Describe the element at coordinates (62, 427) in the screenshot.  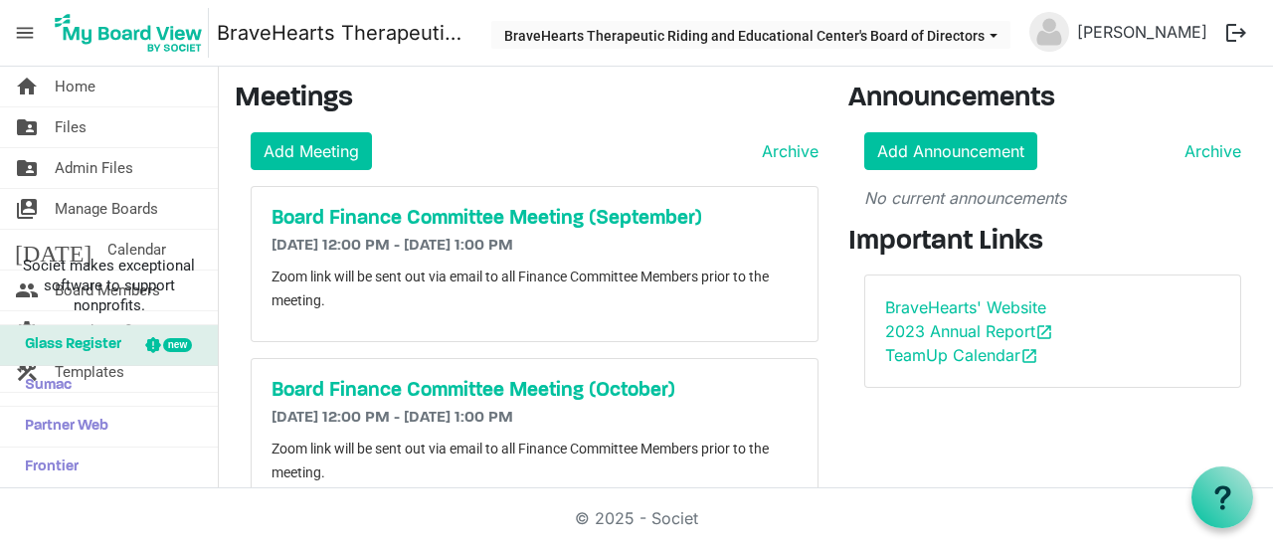
I see `span: Partner Web` at that location.